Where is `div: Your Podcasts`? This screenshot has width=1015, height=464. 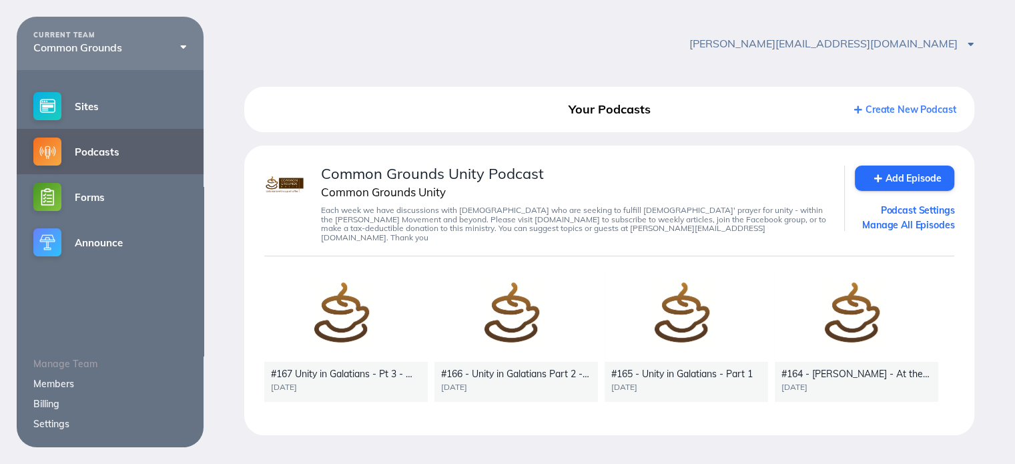 div: Your Podcasts is located at coordinates (610, 109).